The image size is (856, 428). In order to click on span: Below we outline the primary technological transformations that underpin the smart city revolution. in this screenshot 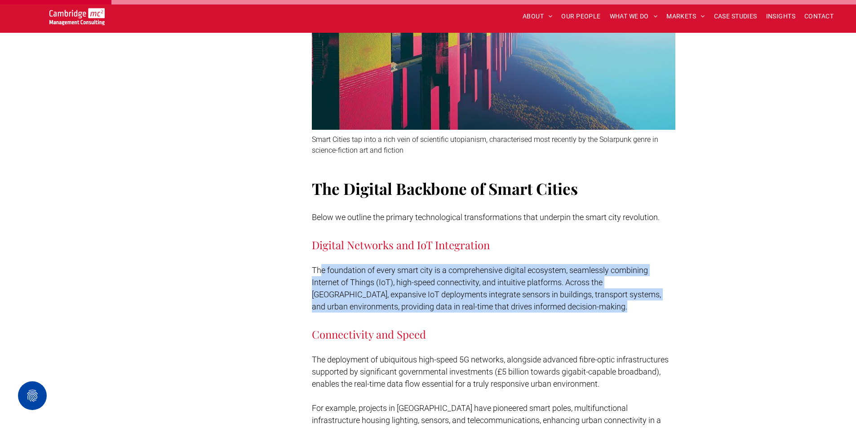, I will do `click(486, 217)`.